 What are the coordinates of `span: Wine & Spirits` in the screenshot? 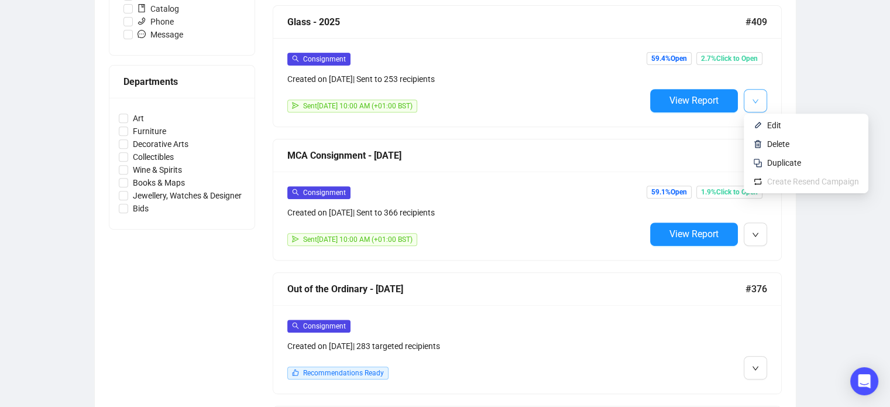 It's located at (157, 170).